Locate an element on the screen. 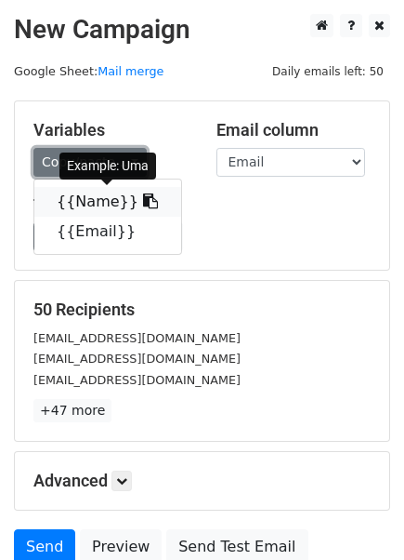 The image size is (404, 560). span: Daily emails left: 50 is located at coordinates (328, 72).